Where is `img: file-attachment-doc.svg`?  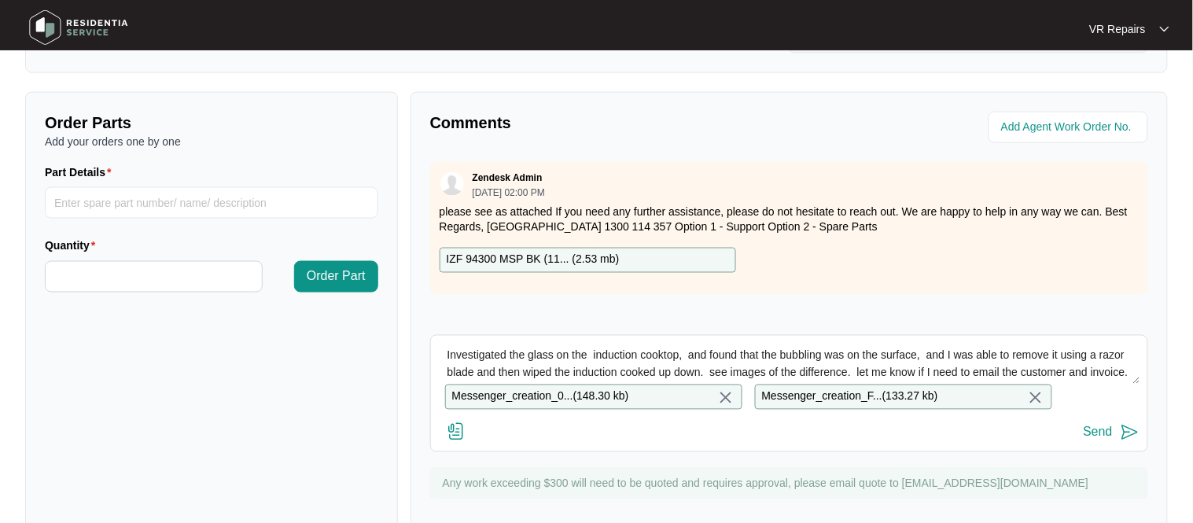 img: file-attachment-doc.svg is located at coordinates (456, 432).